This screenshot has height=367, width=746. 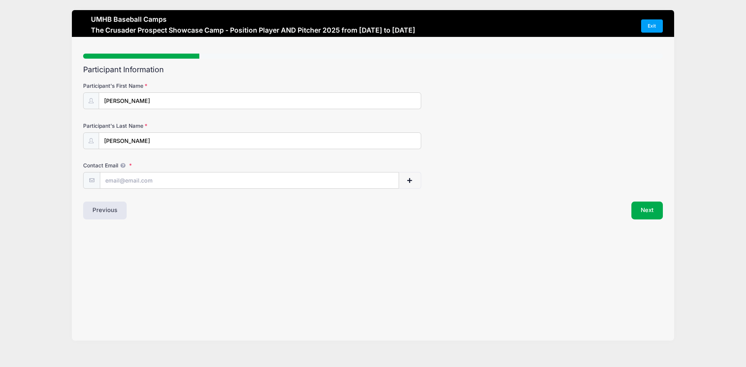 I want to click on label: Participant's First Name, so click(x=180, y=86).